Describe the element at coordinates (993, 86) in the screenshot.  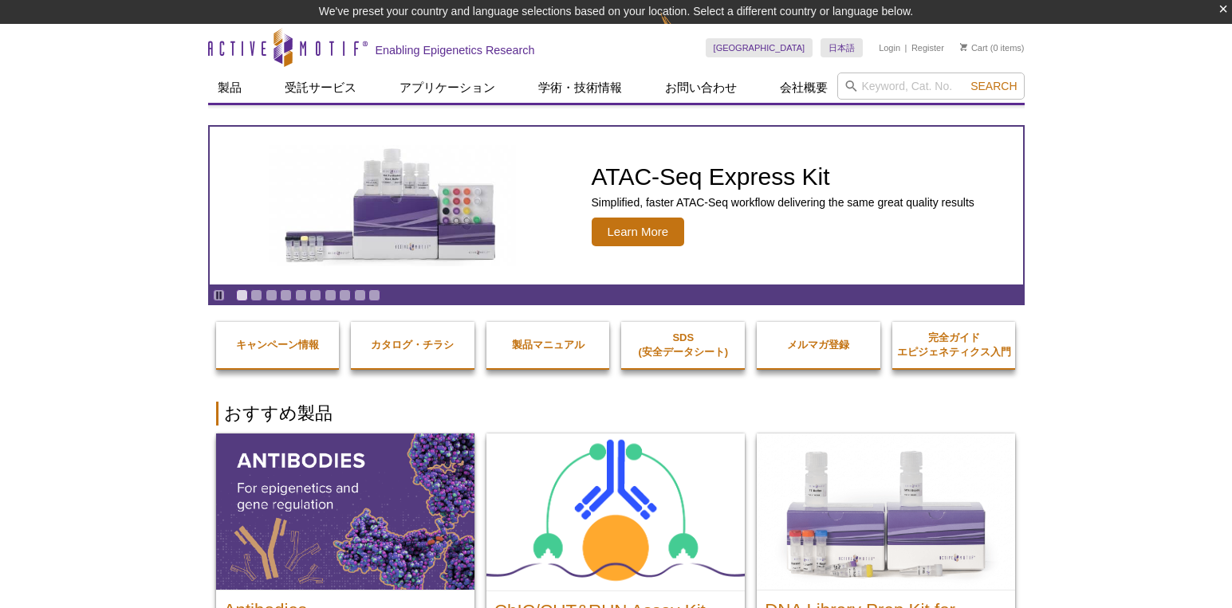
I see `button: Search` at that location.